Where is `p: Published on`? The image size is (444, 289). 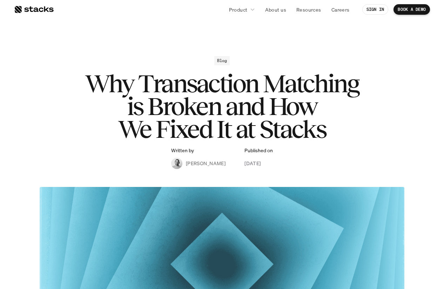
p: Published on is located at coordinates (259, 151).